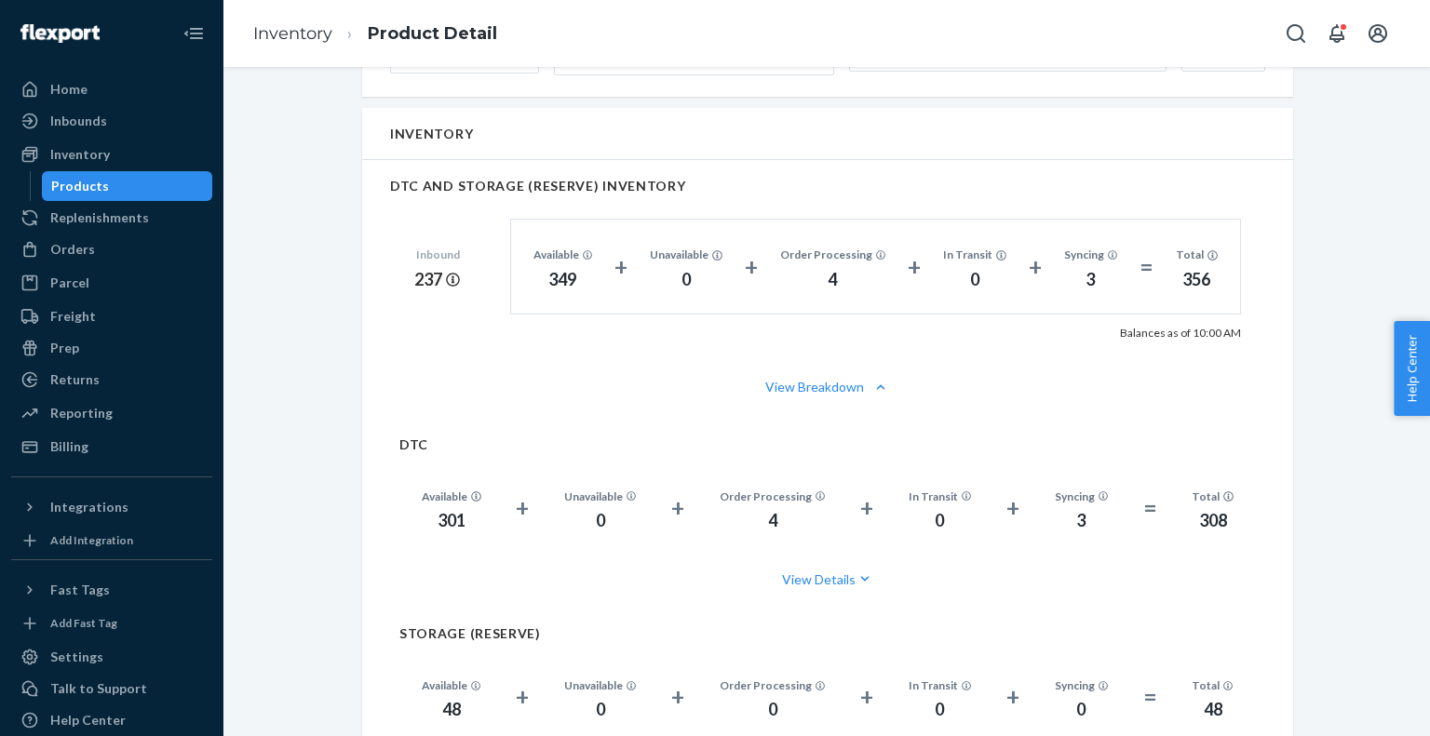  What do you see at coordinates (1180, 333) in the screenshot?
I see `p: Balances as of 10:00 AM` at bounding box center [1180, 333].